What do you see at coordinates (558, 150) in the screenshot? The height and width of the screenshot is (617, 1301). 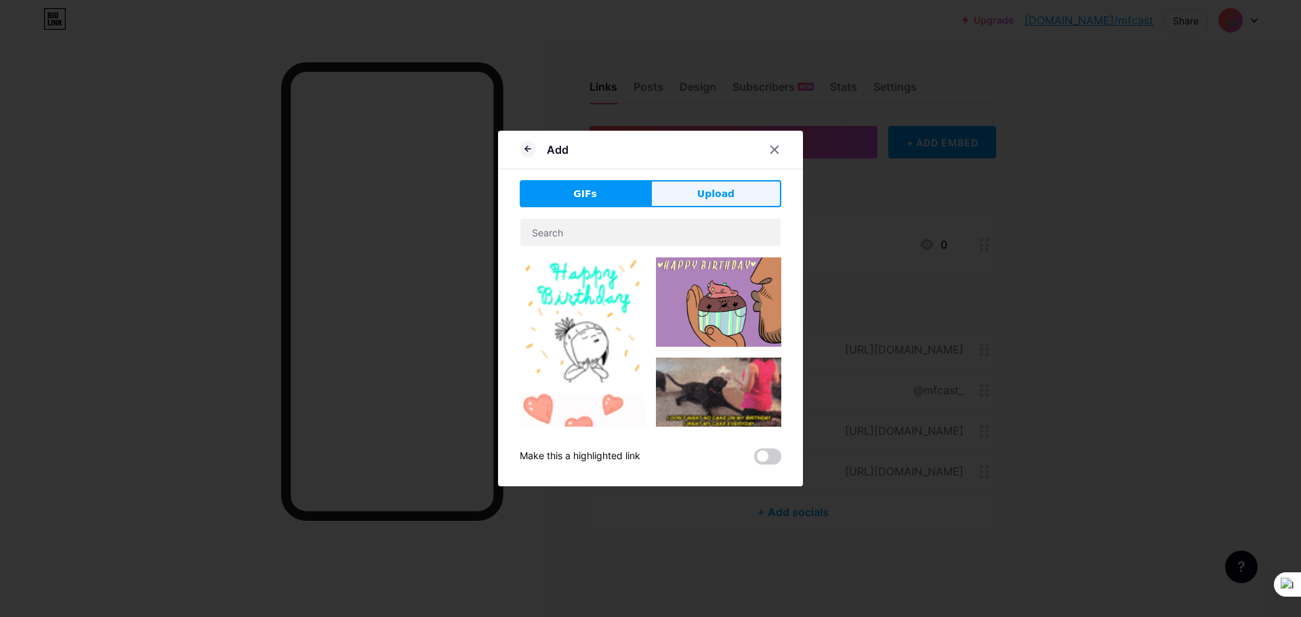 I see `div: Add` at bounding box center [558, 150].